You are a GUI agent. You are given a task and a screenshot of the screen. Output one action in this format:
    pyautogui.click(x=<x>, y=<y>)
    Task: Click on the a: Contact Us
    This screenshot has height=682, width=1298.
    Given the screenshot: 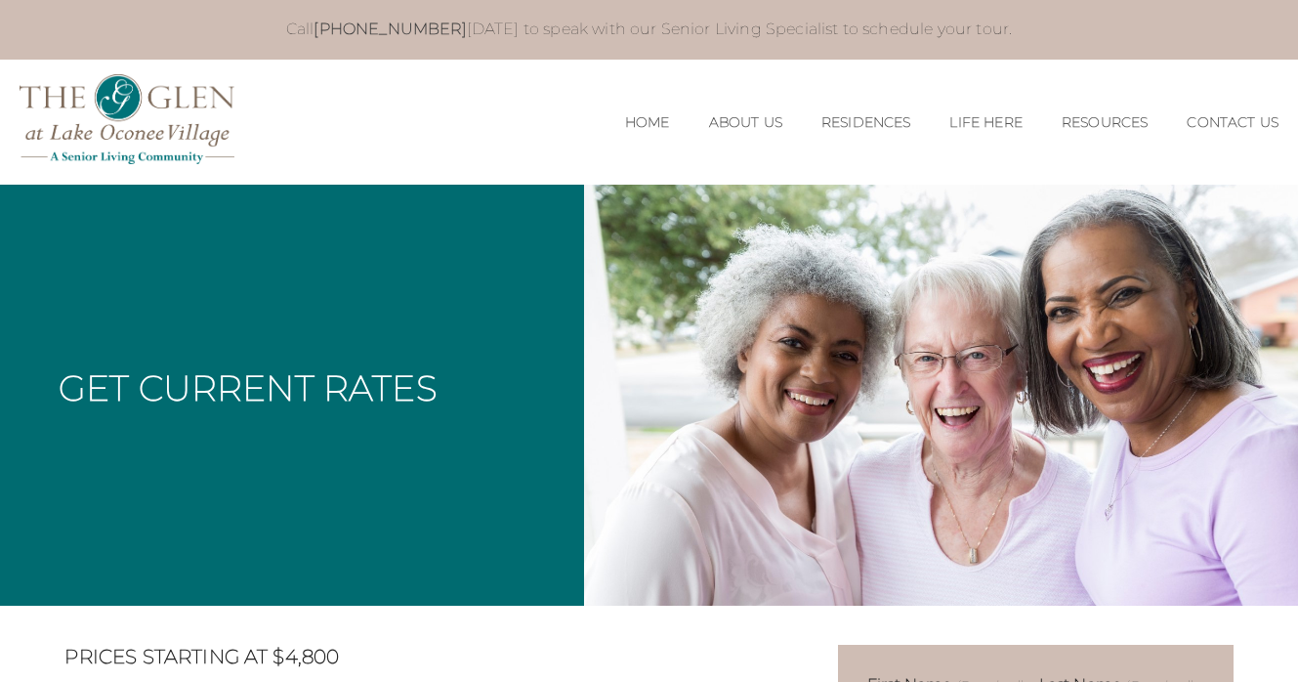 What is the action you would take?
    pyautogui.click(x=1232, y=122)
    